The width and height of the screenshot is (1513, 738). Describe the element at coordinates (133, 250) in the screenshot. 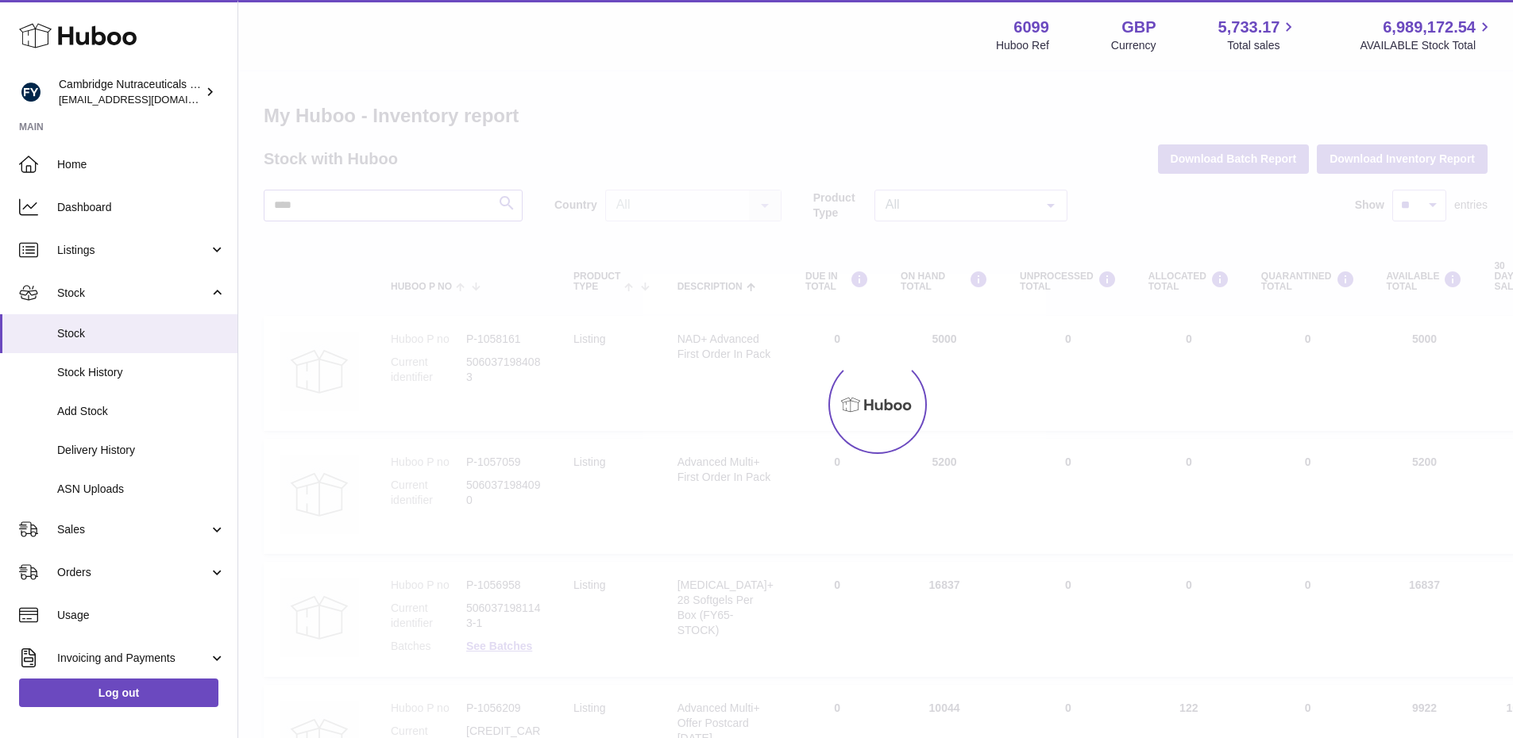

I see `span: Listings` at that location.